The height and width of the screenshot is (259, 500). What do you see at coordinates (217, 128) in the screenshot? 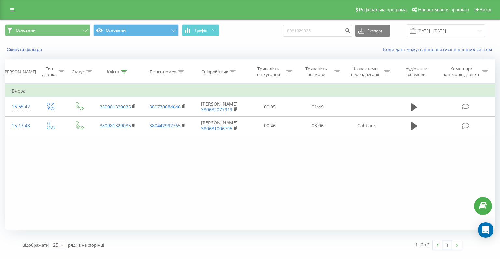
I see `a: 380631006705` at bounding box center [217, 128].